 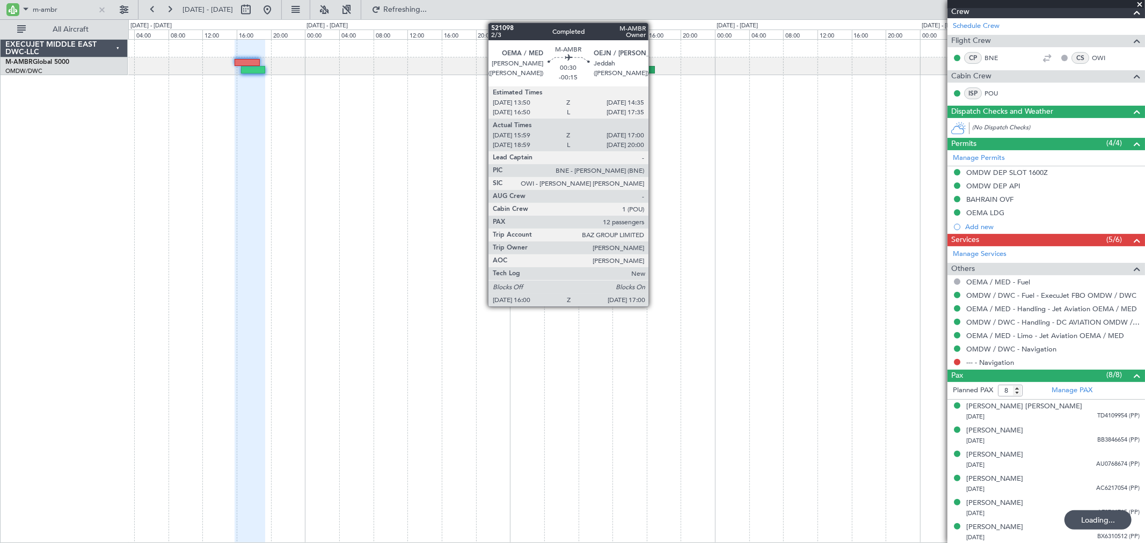 What do you see at coordinates (1052, 227) in the screenshot?
I see `div: Add new` at bounding box center [1052, 227].